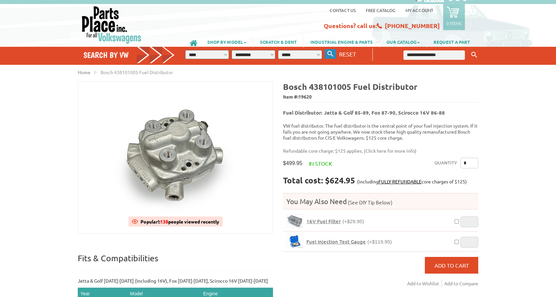 The width and height of the screenshot is (556, 297). I want to click on h4: Search by VW, so click(129, 55).